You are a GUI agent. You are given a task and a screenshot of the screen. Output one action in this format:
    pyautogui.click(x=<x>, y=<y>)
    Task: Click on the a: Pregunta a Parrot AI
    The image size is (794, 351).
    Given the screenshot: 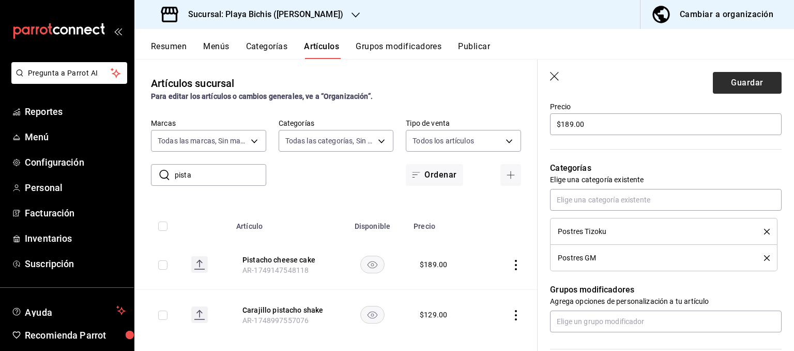 What is the action you would take?
    pyautogui.click(x=67, y=80)
    